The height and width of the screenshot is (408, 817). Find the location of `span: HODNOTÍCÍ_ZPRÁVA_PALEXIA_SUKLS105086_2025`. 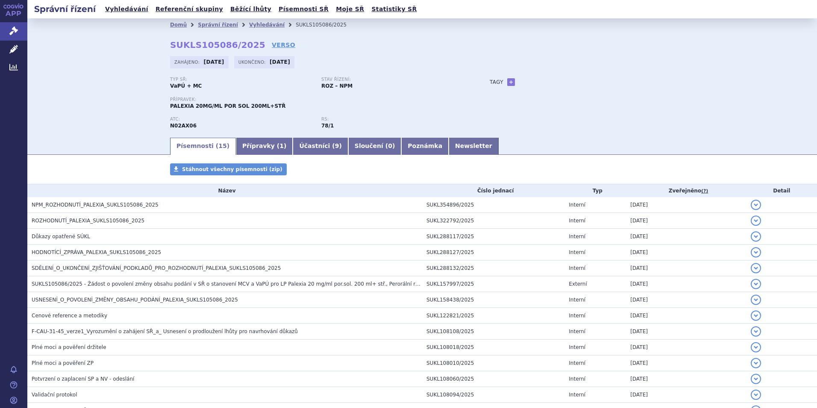

span: HODNOTÍCÍ_ZPRÁVA_PALEXIA_SUKLS105086_2025 is located at coordinates (96, 252).